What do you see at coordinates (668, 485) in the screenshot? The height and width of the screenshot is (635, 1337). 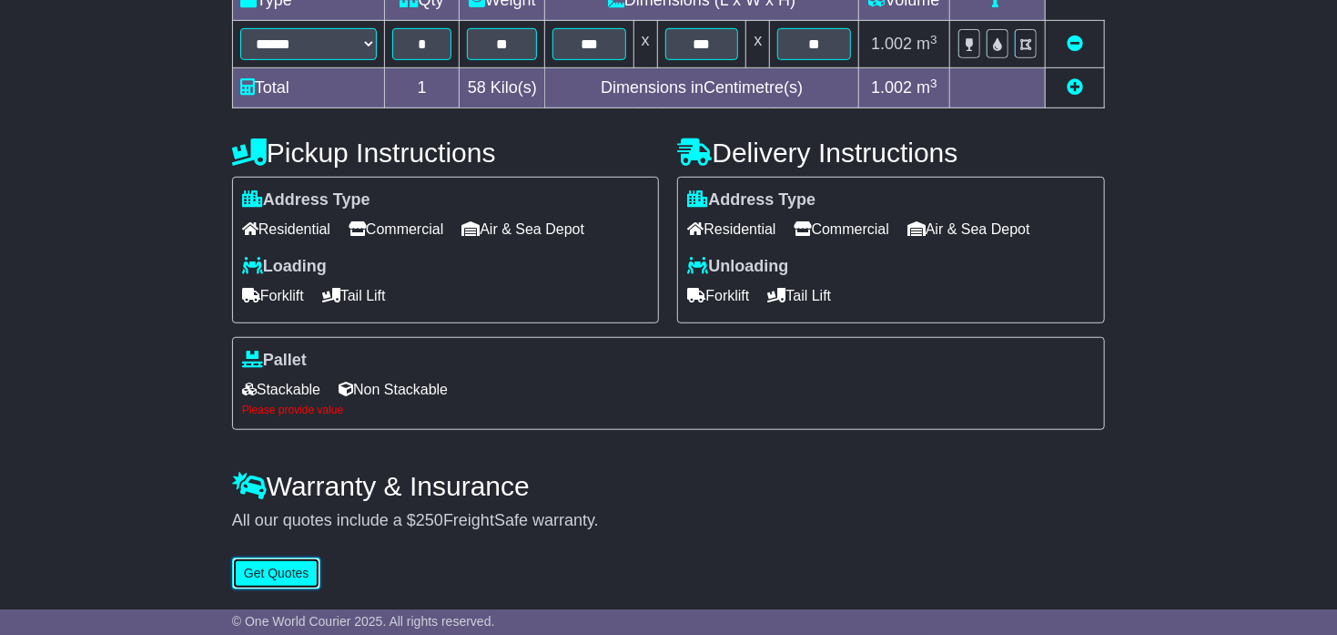 I see `h4: Warranty & Insurance` at bounding box center [668, 485].